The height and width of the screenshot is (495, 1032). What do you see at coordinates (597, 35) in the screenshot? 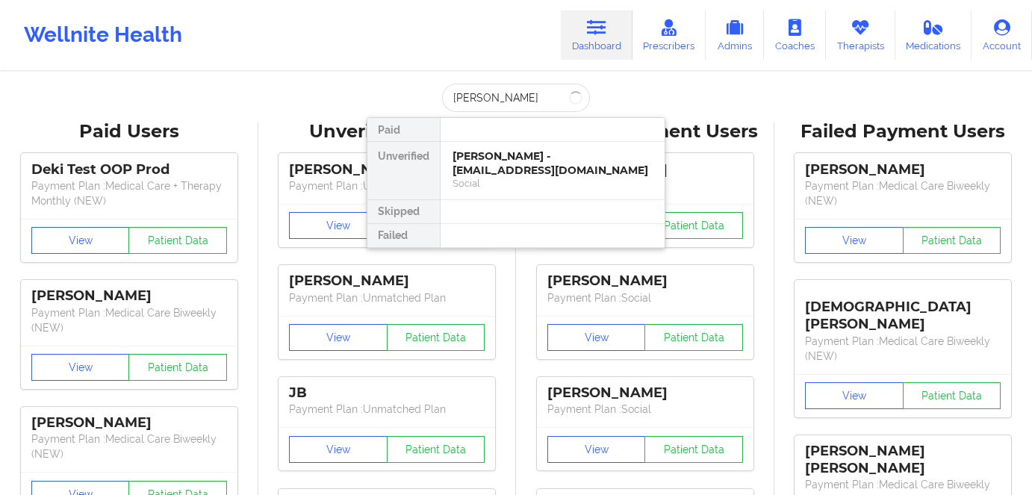
I see `a: Dashboard` at bounding box center [597, 35].